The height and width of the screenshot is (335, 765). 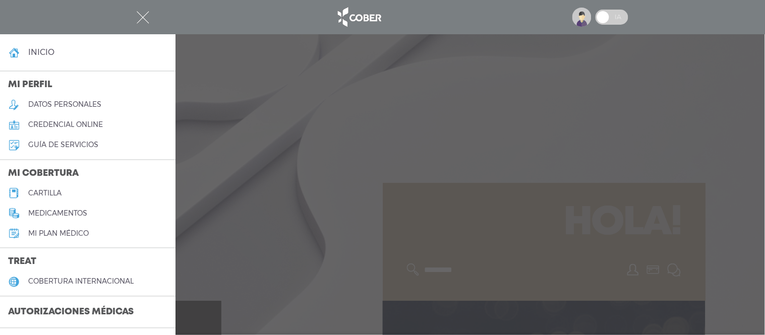 I want to click on img: profile-placeholder.svg, so click(x=582, y=17).